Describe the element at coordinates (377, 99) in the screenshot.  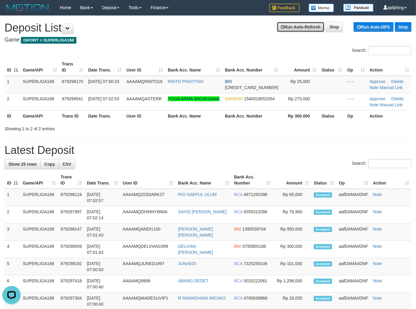
I see `a: Approve` at that location.